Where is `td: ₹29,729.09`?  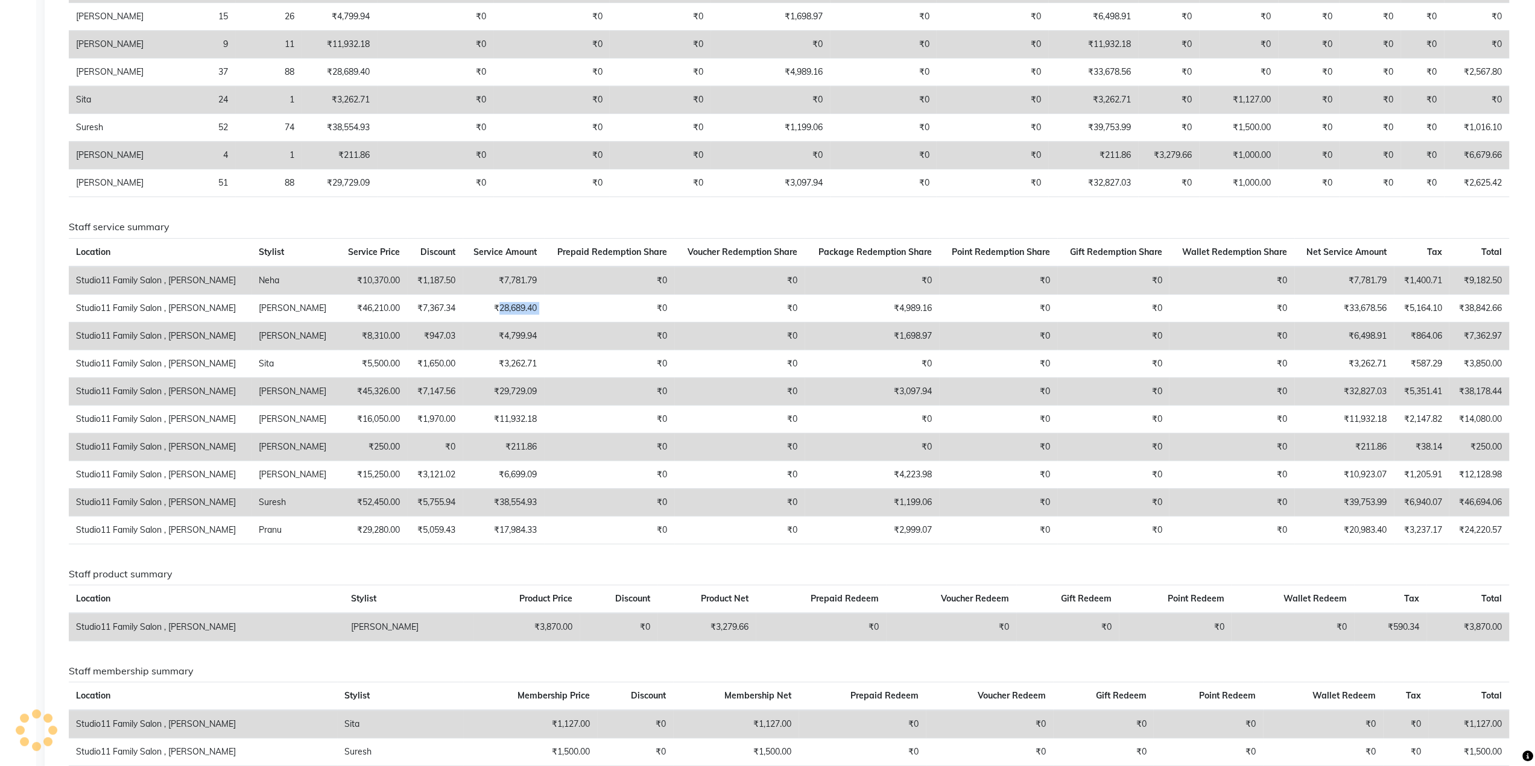 td: ₹29,729.09 is located at coordinates (339, 183).